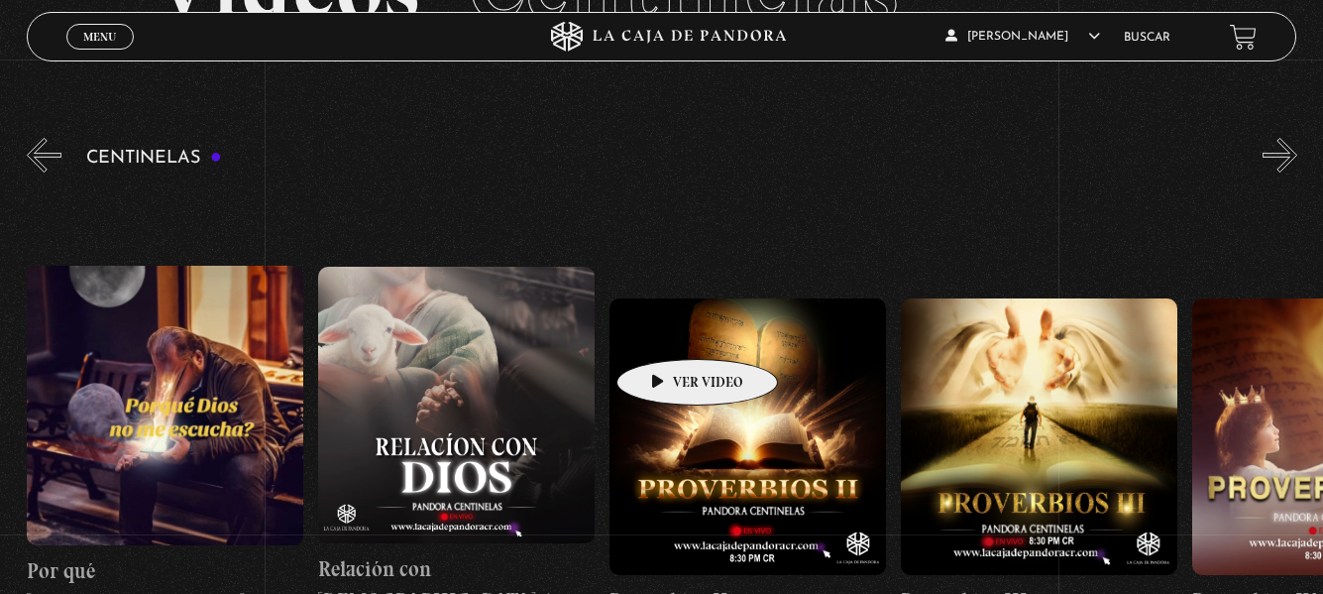 The image size is (1323, 594). What do you see at coordinates (99, 55) in the screenshot?
I see `span: Cerrar` at bounding box center [99, 55].